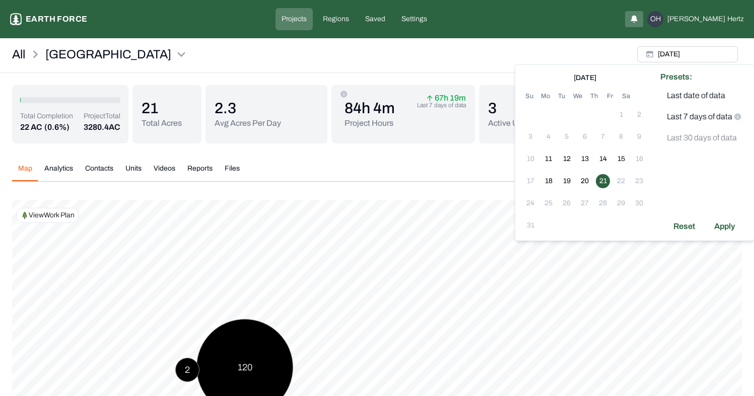  I want to click on button: 11, so click(548, 159).